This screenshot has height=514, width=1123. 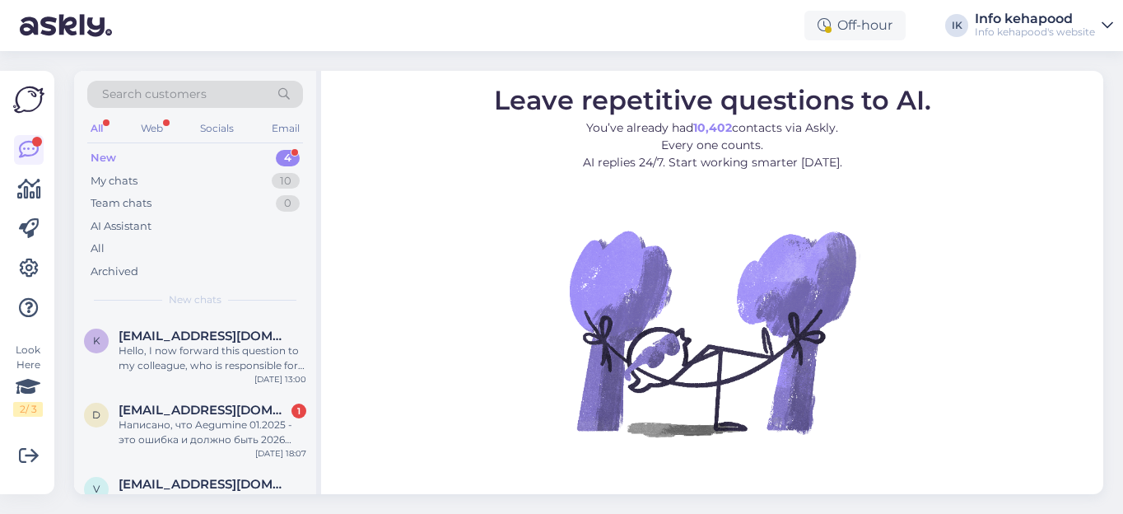 I want to click on div: AI Assistant, so click(x=121, y=226).